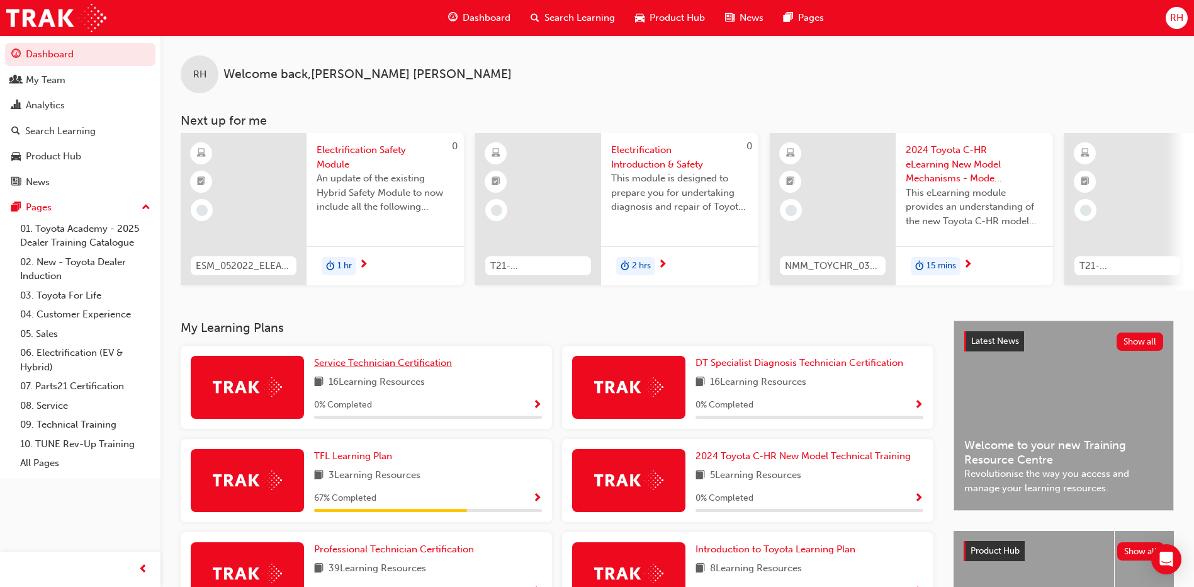 The image size is (1194, 587). I want to click on span: News, so click(752, 18).